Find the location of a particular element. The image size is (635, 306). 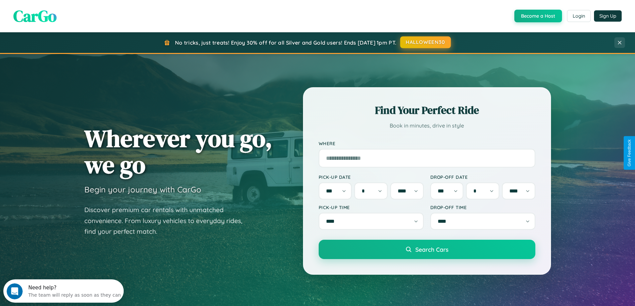

button: Login is located at coordinates (579, 16).